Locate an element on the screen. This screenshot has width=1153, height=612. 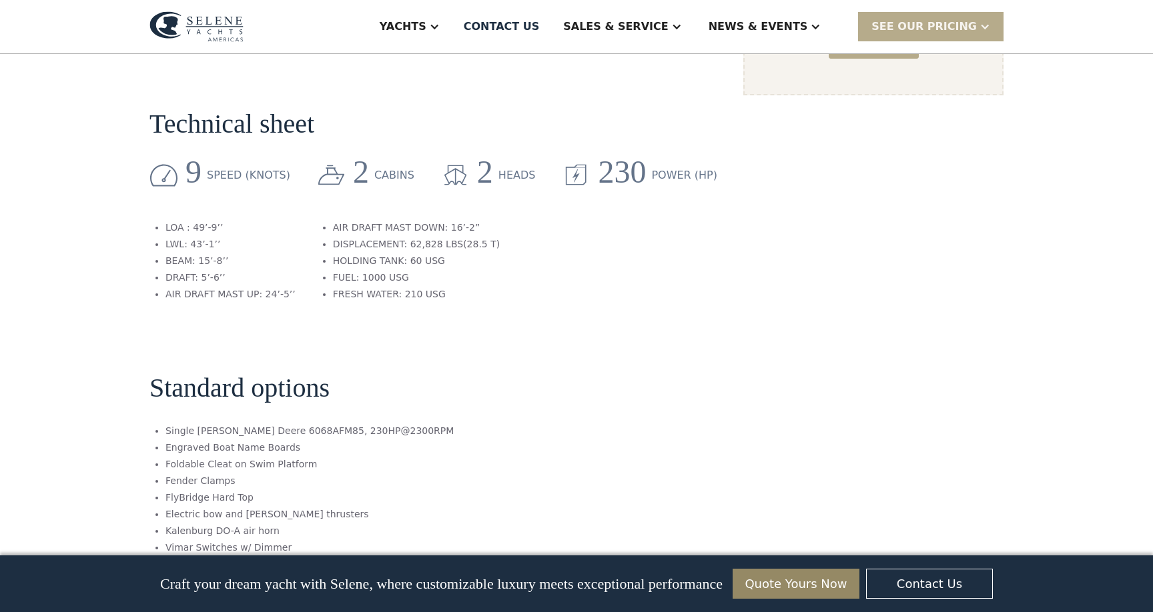
span: Tick the box below to receive occasional updates, exclusive offers, and VIP access via text message. is located at coordinates (107, 472).